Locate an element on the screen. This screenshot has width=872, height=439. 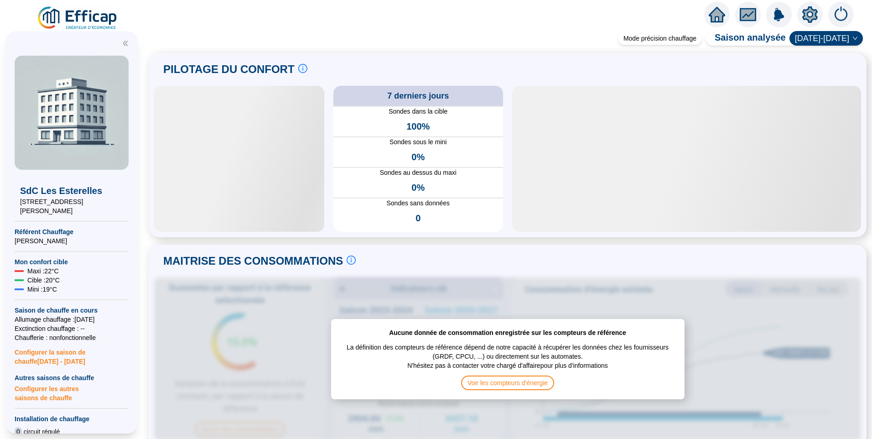
span: Installation de chauffage is located at coordinates (72, 419).